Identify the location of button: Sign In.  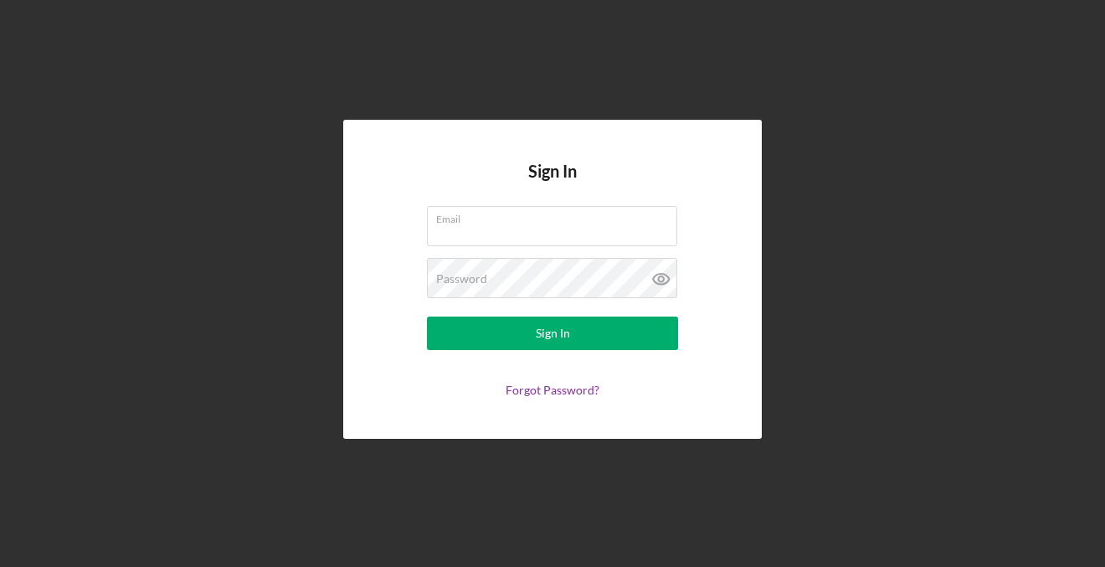
(553, 333).